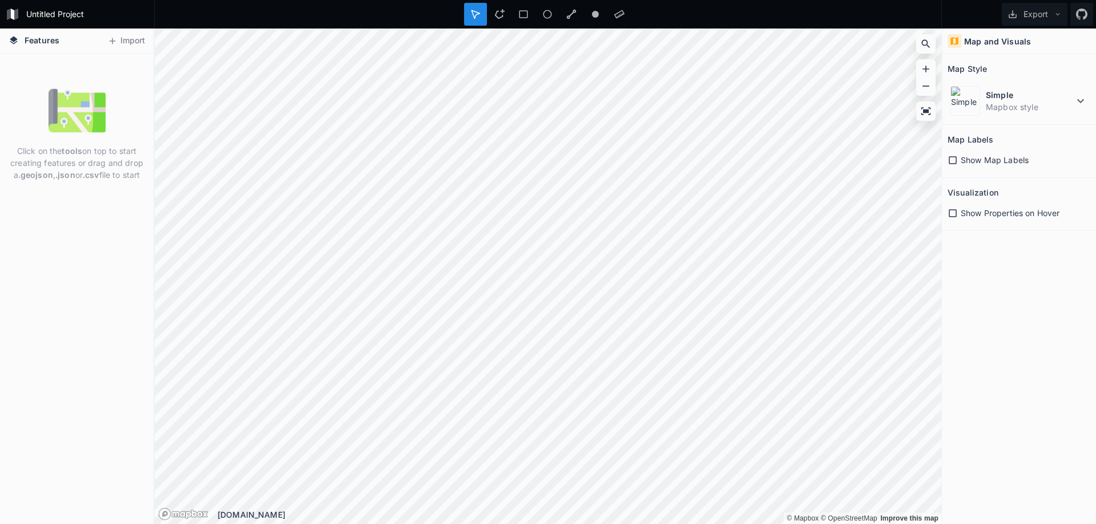  Describe the element at coordinates (65, 175) in the screenshot. I see `strong: .json` at that location.